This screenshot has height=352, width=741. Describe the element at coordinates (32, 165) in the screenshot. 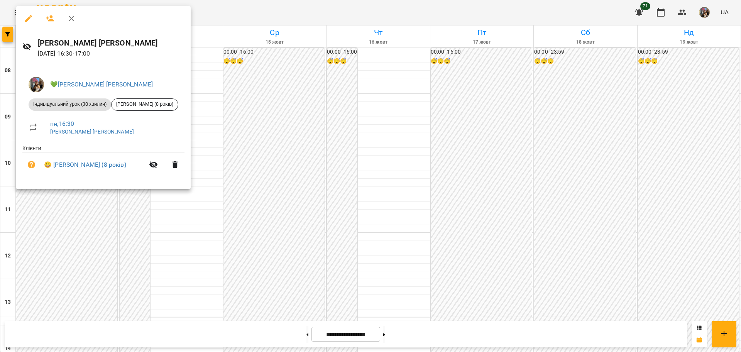

I see `button: Візит ще не сплачено. Додати оплату?` at that location.